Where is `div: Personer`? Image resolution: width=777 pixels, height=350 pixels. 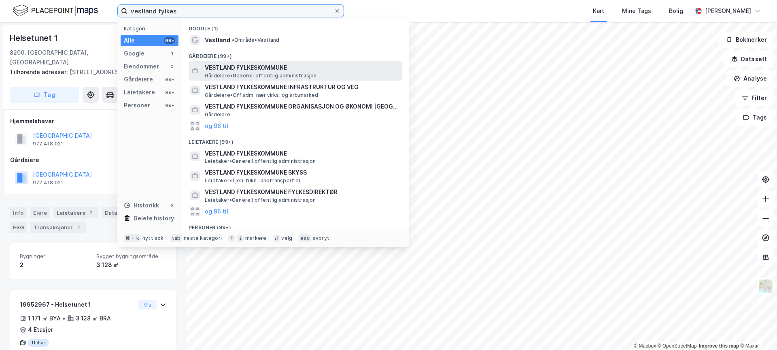
div: Personer is located at coordinates (137, 105).